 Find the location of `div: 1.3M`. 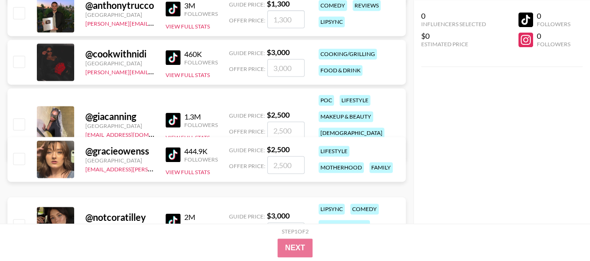

div: 1.3M is located at coordinates (201, 117).